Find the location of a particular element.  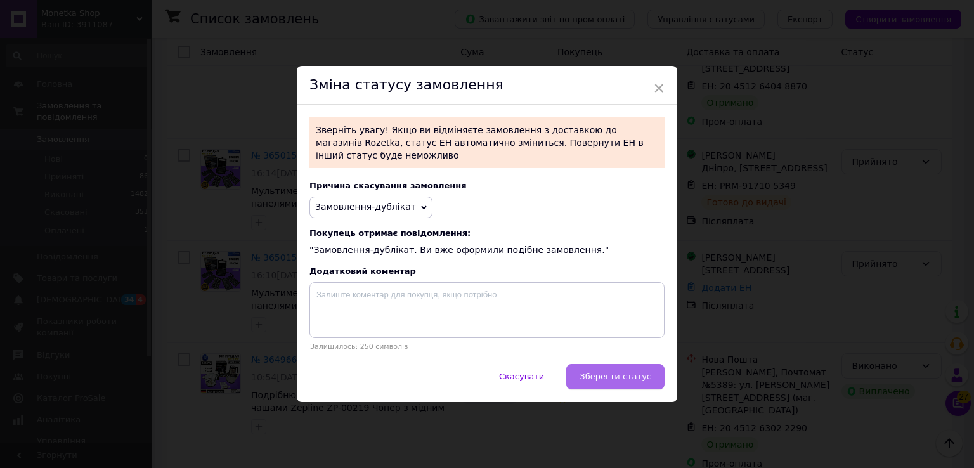

span: Покупець отримає повідомлення: is located at coordinates (487, 233).